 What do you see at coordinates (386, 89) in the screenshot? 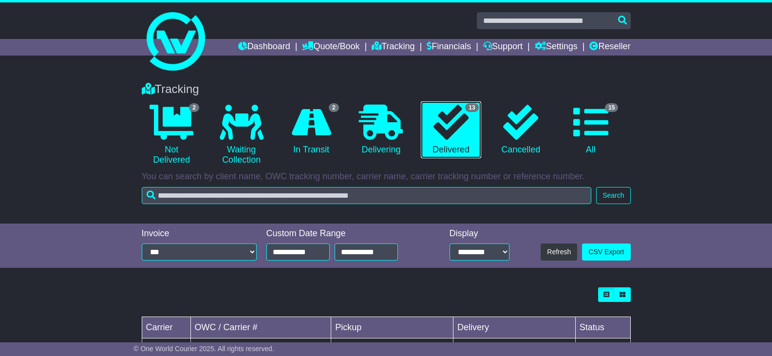
I see `div: Tracking` at bounding box center [386, 89].